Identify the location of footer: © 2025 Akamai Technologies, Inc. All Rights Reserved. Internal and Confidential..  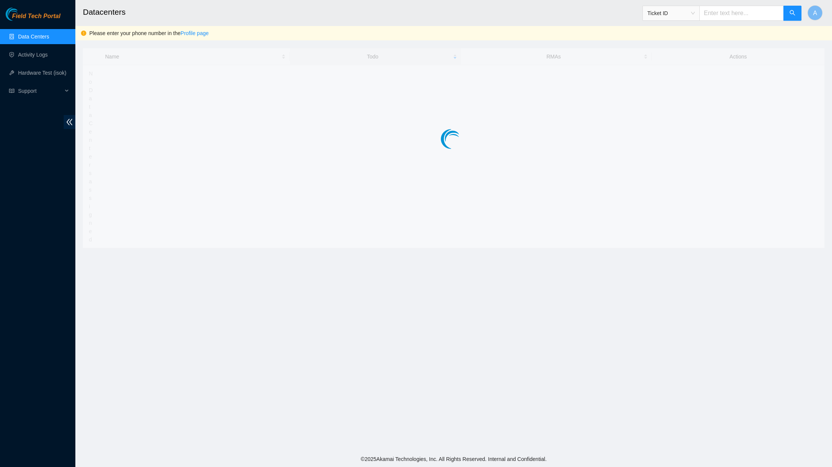
(454, 459).